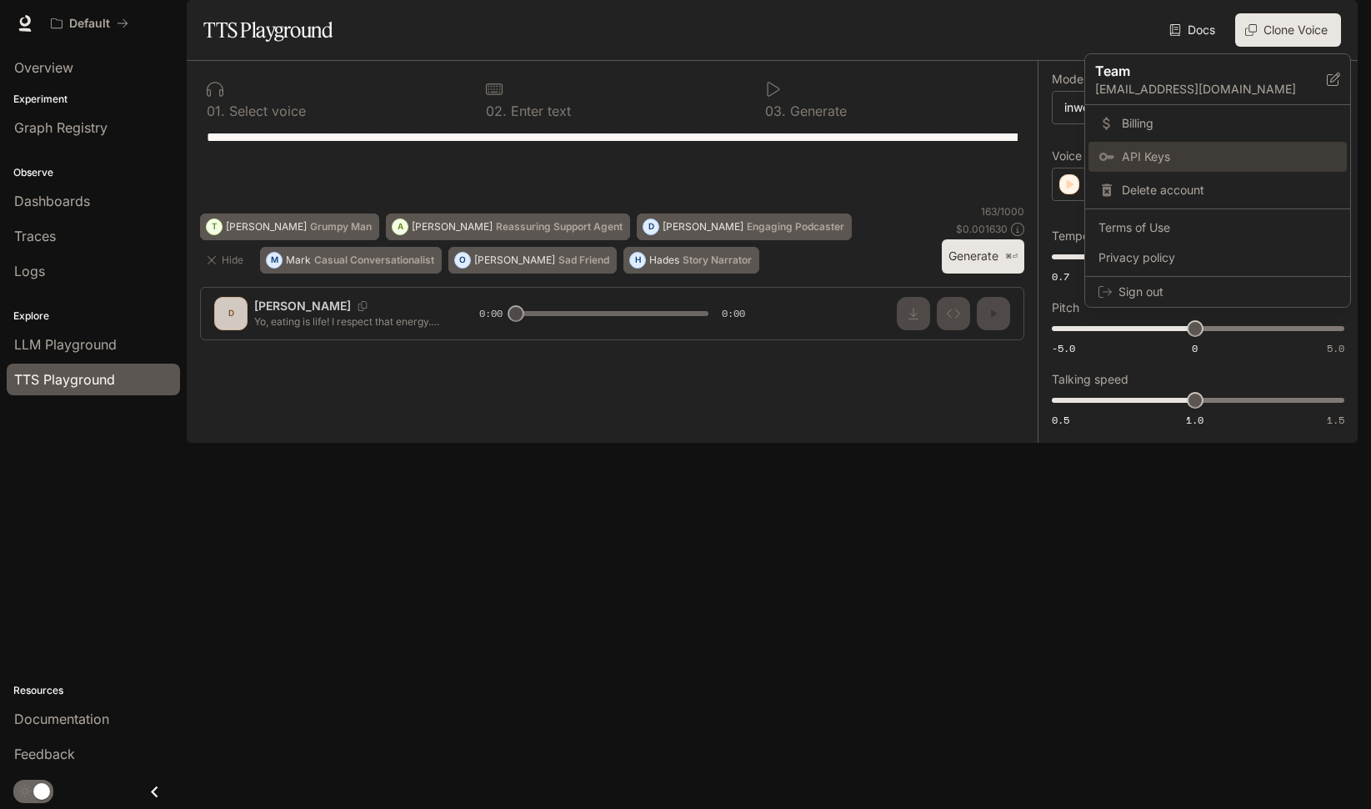 Image resolution: width=1371 pixels, height=809 pixels. I want to click on p: Team, so click(1198, 71).